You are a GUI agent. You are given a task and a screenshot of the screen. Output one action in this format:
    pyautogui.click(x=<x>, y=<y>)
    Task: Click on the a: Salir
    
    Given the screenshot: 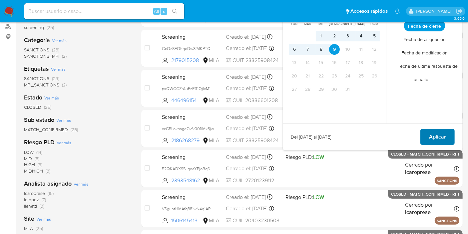 What is the action you would take?
    pyautogui.click(x=460, y=11)
    